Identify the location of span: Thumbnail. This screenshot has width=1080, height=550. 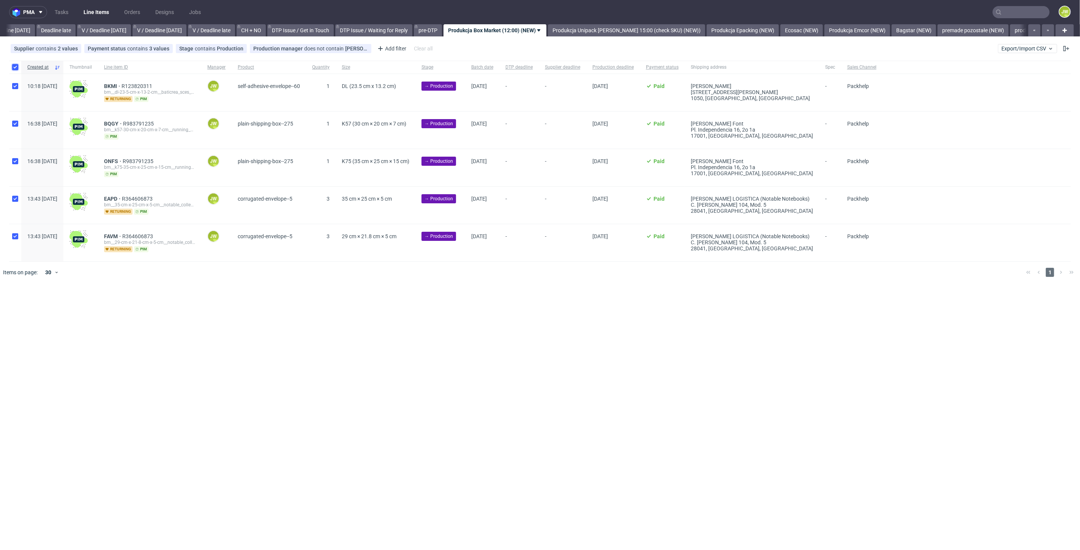
(80, 67).